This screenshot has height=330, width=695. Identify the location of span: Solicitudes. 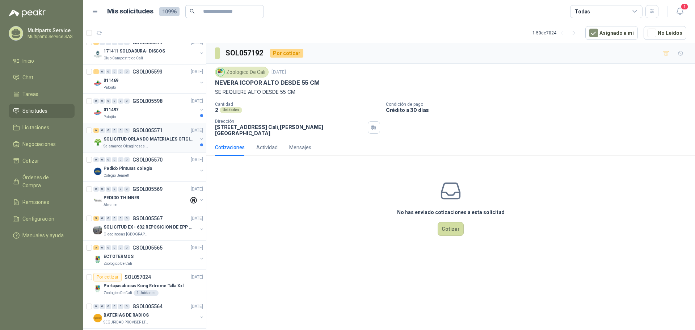
(35, 111).